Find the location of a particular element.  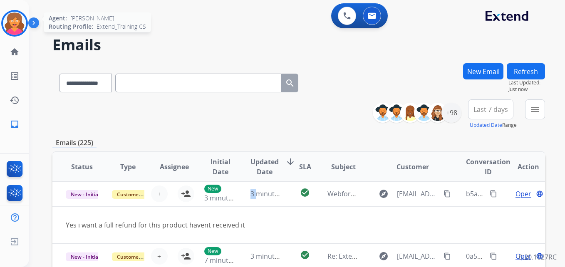

span: Initial Date is located at coordinates (220, 167).